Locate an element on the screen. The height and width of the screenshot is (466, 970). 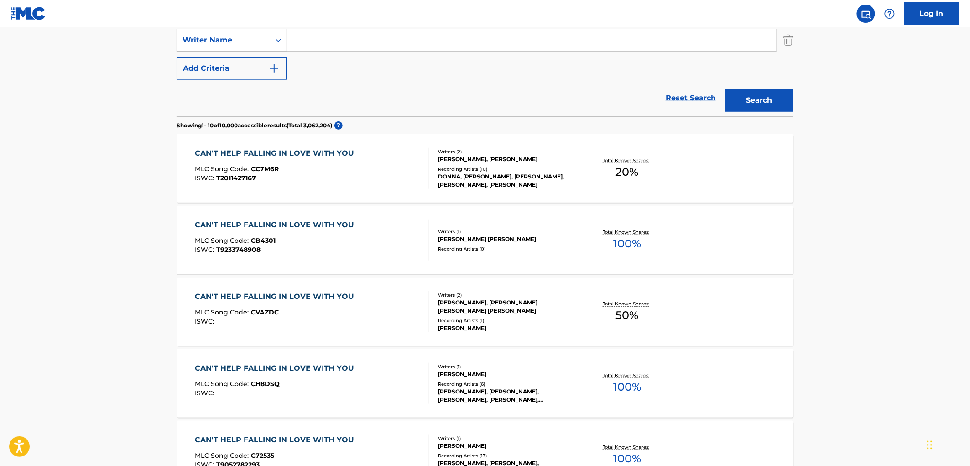
a: Public Search is located at coordinates (866, 14).